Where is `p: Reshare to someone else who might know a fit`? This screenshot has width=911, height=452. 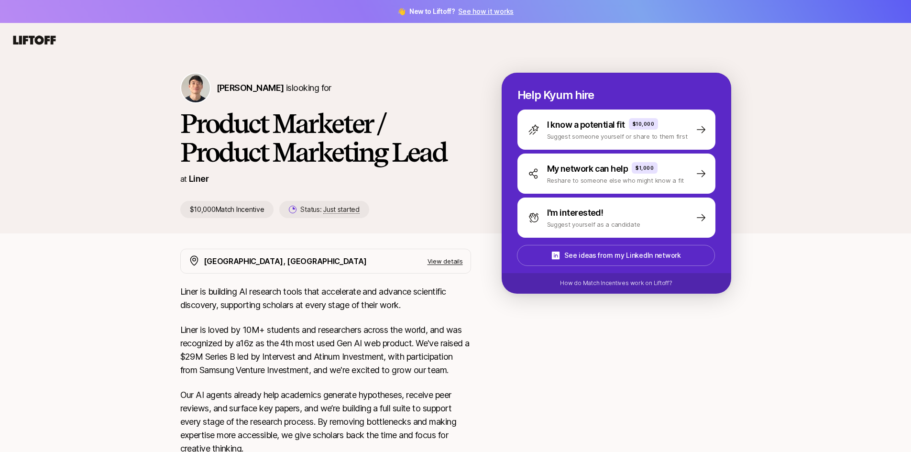 p: Reshare to someone else who might know a fit is located at coordinates (615, 180).